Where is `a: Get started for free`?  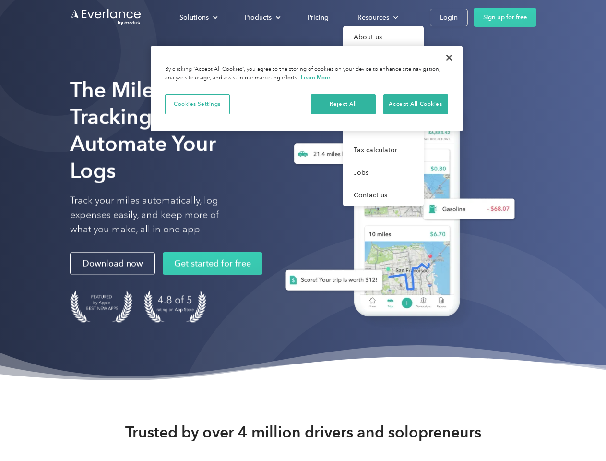
a: Get started for free is located at coordinates (213, 263).